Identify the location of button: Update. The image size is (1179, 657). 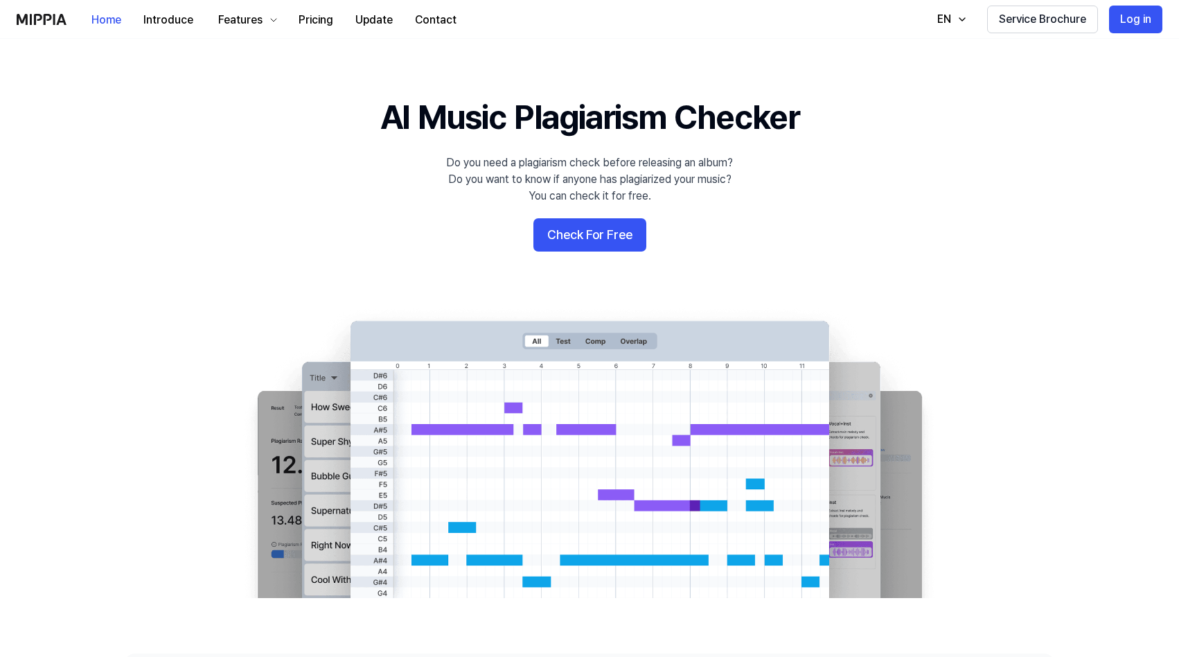
(374, 20).